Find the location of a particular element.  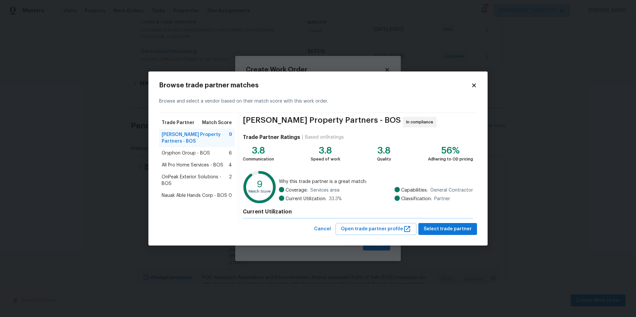

span: Trade Partner is located at coordinates (178, 123).